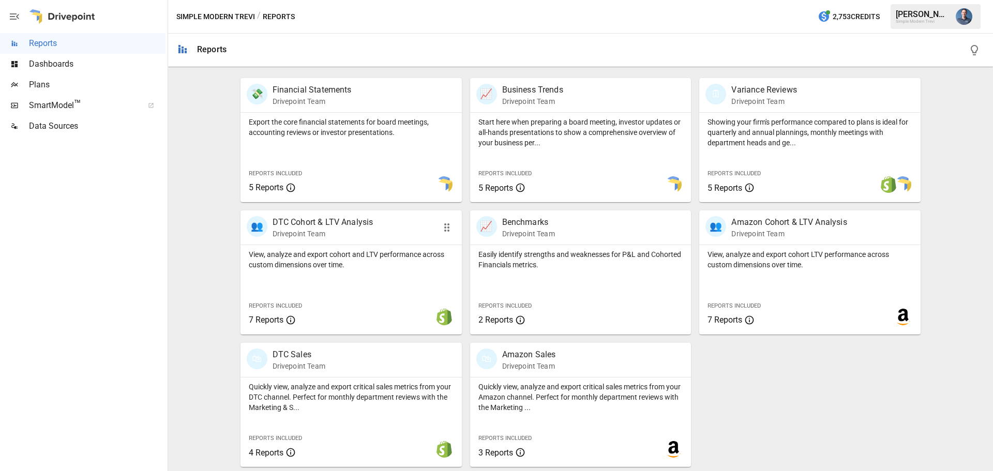 The width and height of the screenshot is (993, 471). Describe the element at coordinates (211, 49) in the screenshot. I see `div: Reports` at that location.